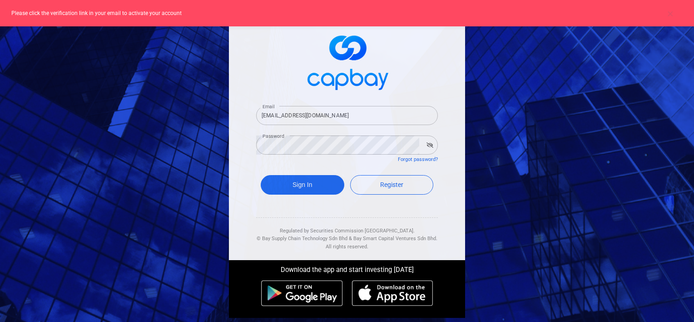 This screenshot has height=322, width=694. What do you see at coordinates (274, 136) in the screenshot?
I see `label: Password` at bounding box center [274, 136].